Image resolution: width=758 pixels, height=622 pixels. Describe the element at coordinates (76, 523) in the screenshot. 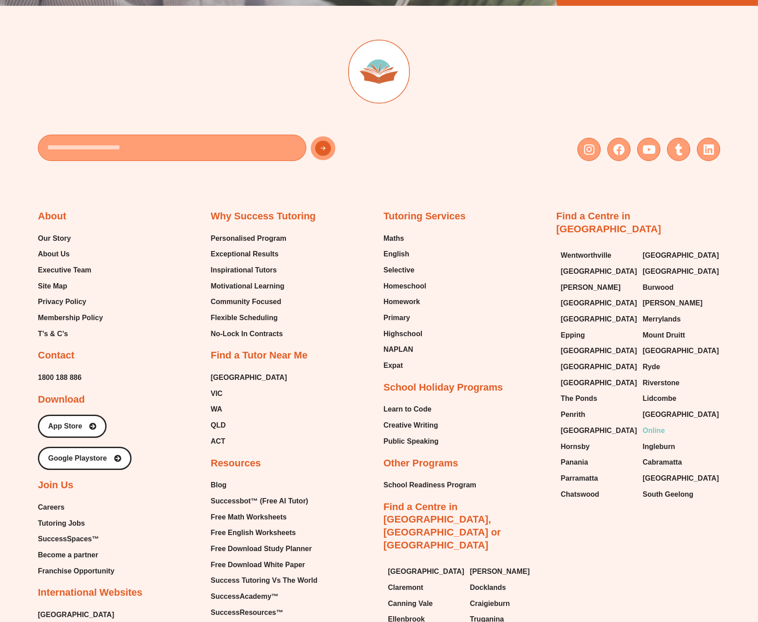

I see `a: Tutoring Jobs` at that location.